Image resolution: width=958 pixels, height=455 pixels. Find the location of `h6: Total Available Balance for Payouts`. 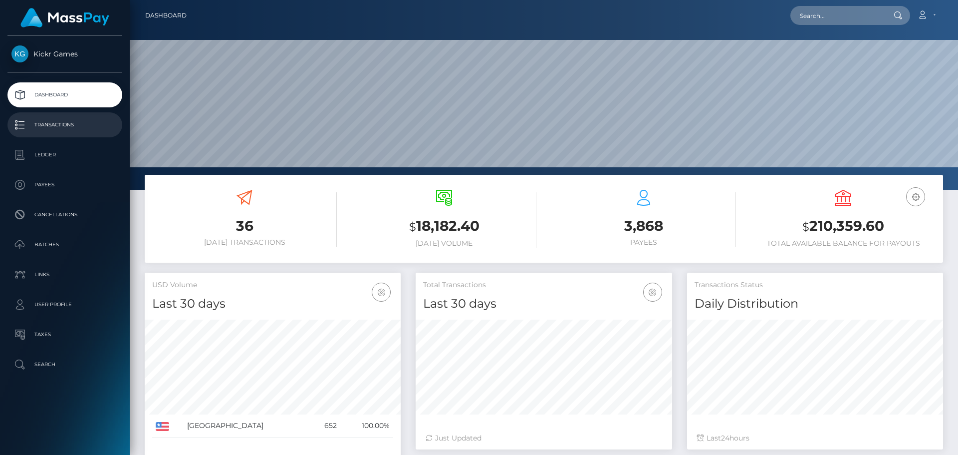

h6: Total Available Balance for Payouts is located at coordinates (844, 243).